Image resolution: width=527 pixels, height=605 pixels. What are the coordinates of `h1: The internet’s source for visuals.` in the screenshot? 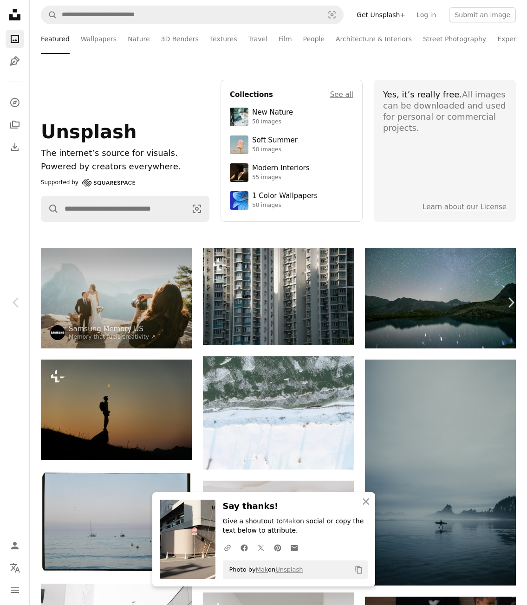 It's located at (125, 153).